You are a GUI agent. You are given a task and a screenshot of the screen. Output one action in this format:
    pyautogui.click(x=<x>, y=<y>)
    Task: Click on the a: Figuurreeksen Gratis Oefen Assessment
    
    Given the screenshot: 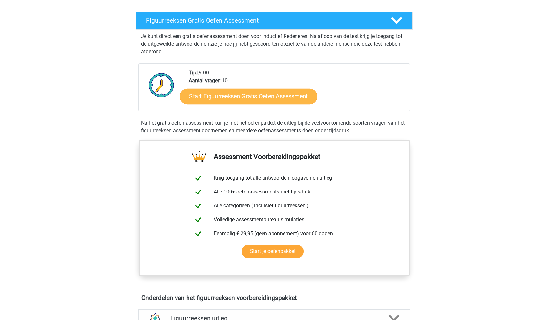 What is the action you would take?
    pyautogui.click(x=274, y=21)
    